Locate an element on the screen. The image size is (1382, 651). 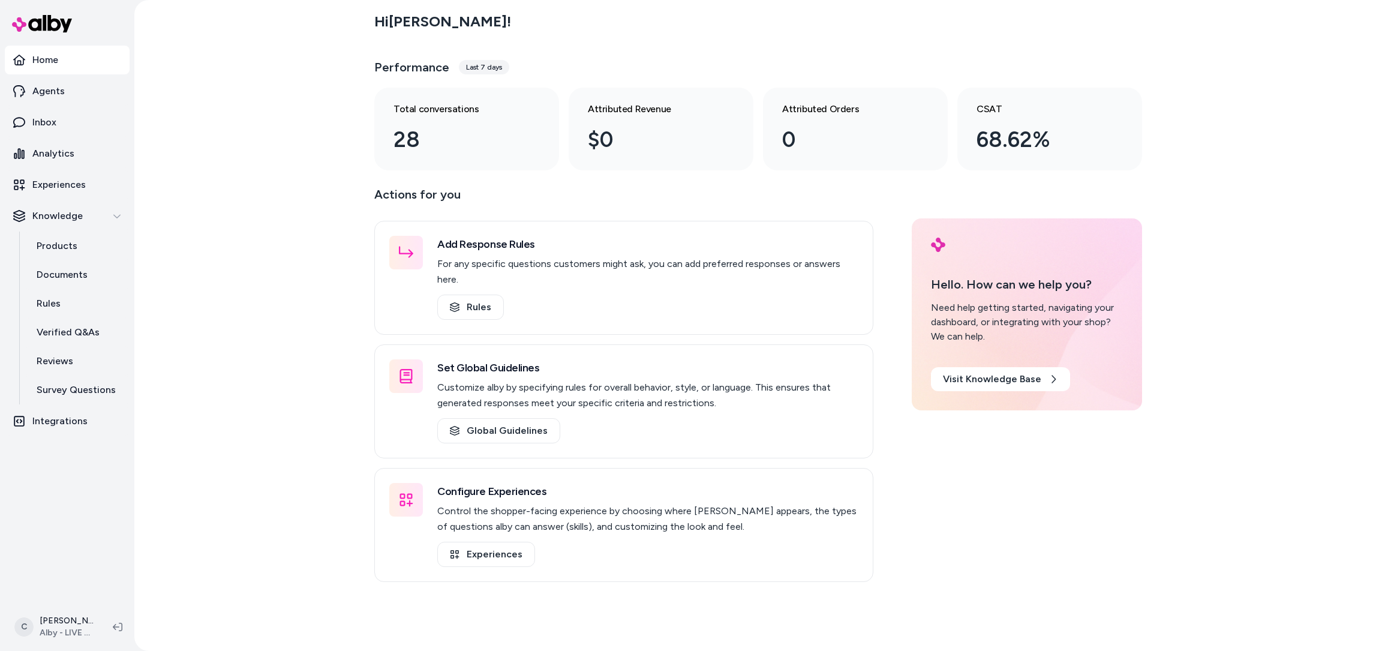
div: 68.62% is located at coordinates (1040, 140).